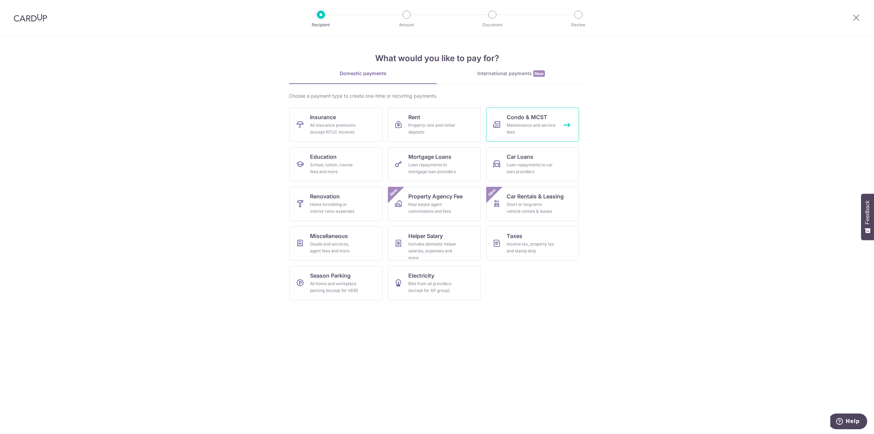 This screenshot has width=874, height=434. Describe the element at coordinates (414, 117) in the screenshot. I see `span: Rent` at that location.